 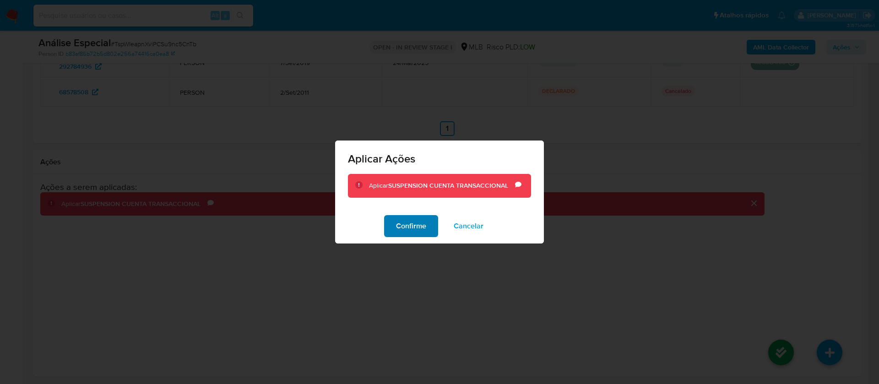 What do you see at coordinates (448, 185) in the screenshot?
I see `b: SUSPENSION CUENTA TRANSACCIONAL` at bounding box center [448, 185].